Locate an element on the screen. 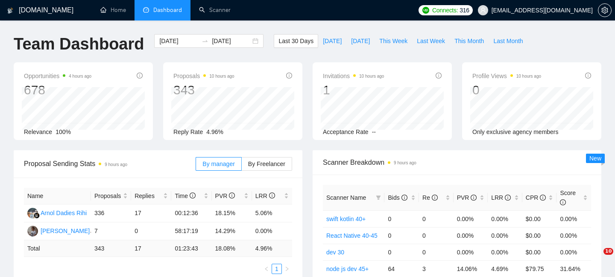  span: This Week is located at coordinates (393, 41).